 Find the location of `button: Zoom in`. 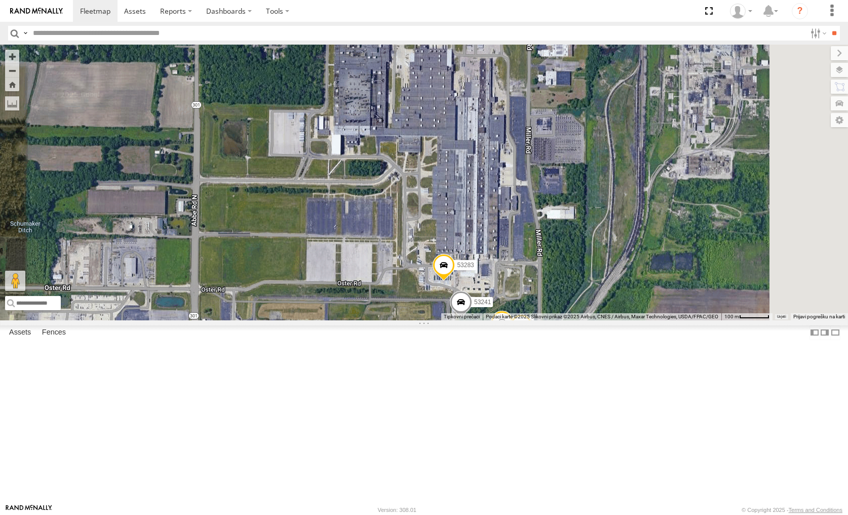

button: Zoom in is located at coordinates (12, 56).